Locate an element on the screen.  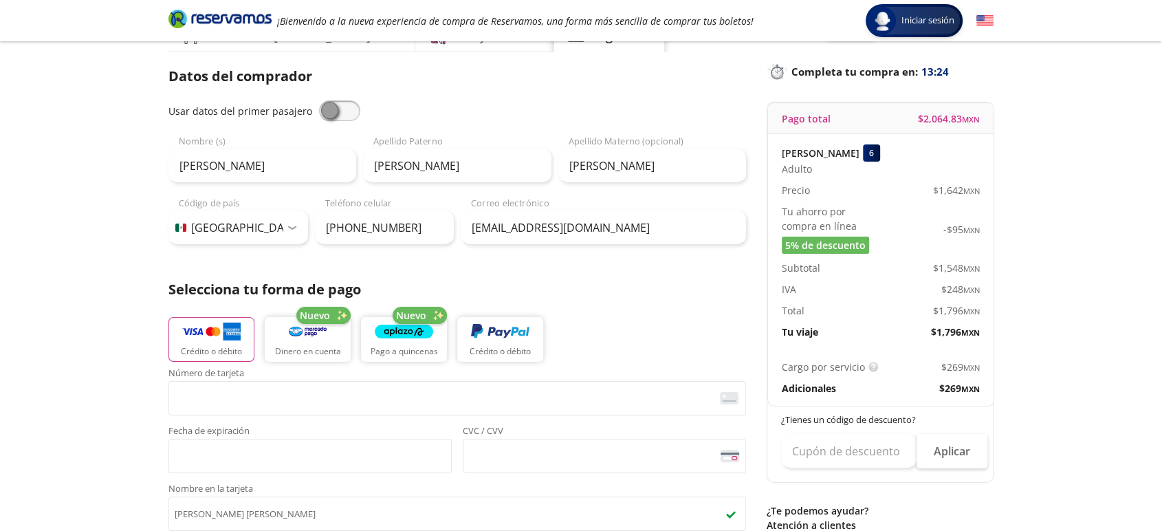
input: Nombre en la tarjetacheckmark is located at coordinates (457, 513).